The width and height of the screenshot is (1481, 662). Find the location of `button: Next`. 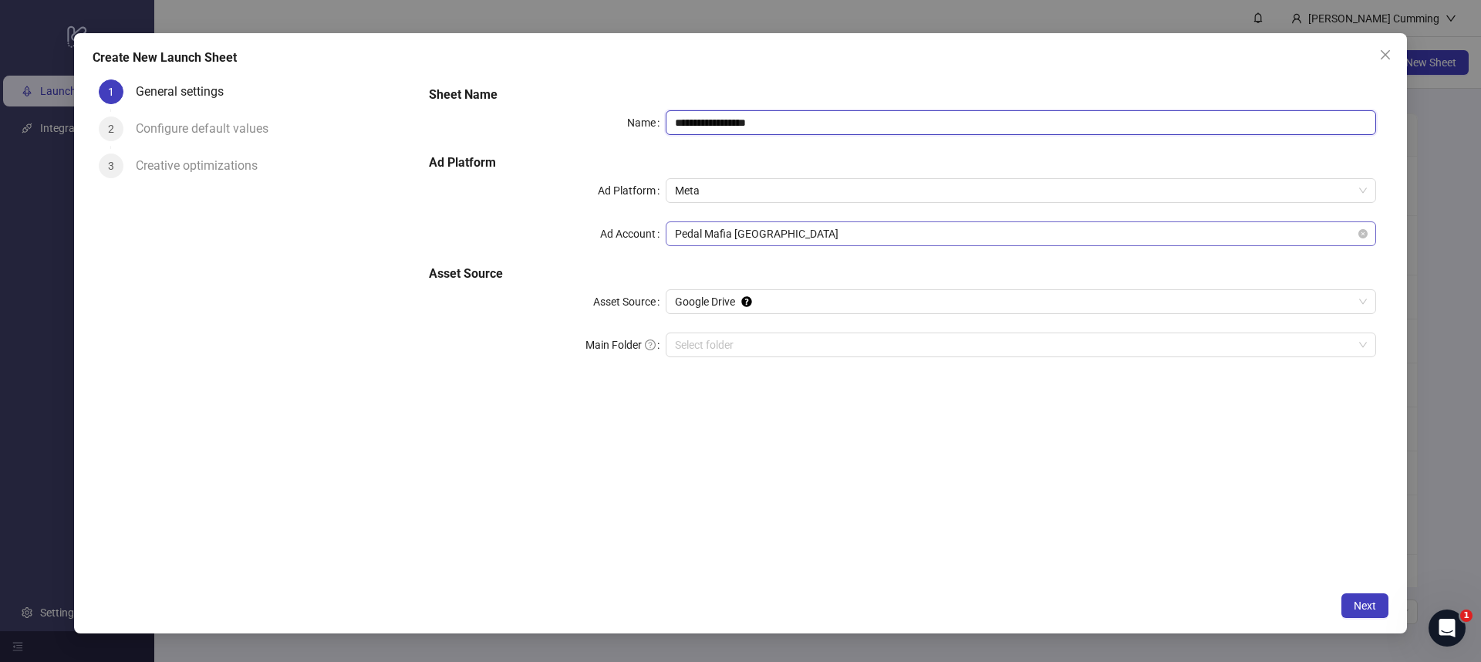

button: Next is located at coordinates (1364, 605).